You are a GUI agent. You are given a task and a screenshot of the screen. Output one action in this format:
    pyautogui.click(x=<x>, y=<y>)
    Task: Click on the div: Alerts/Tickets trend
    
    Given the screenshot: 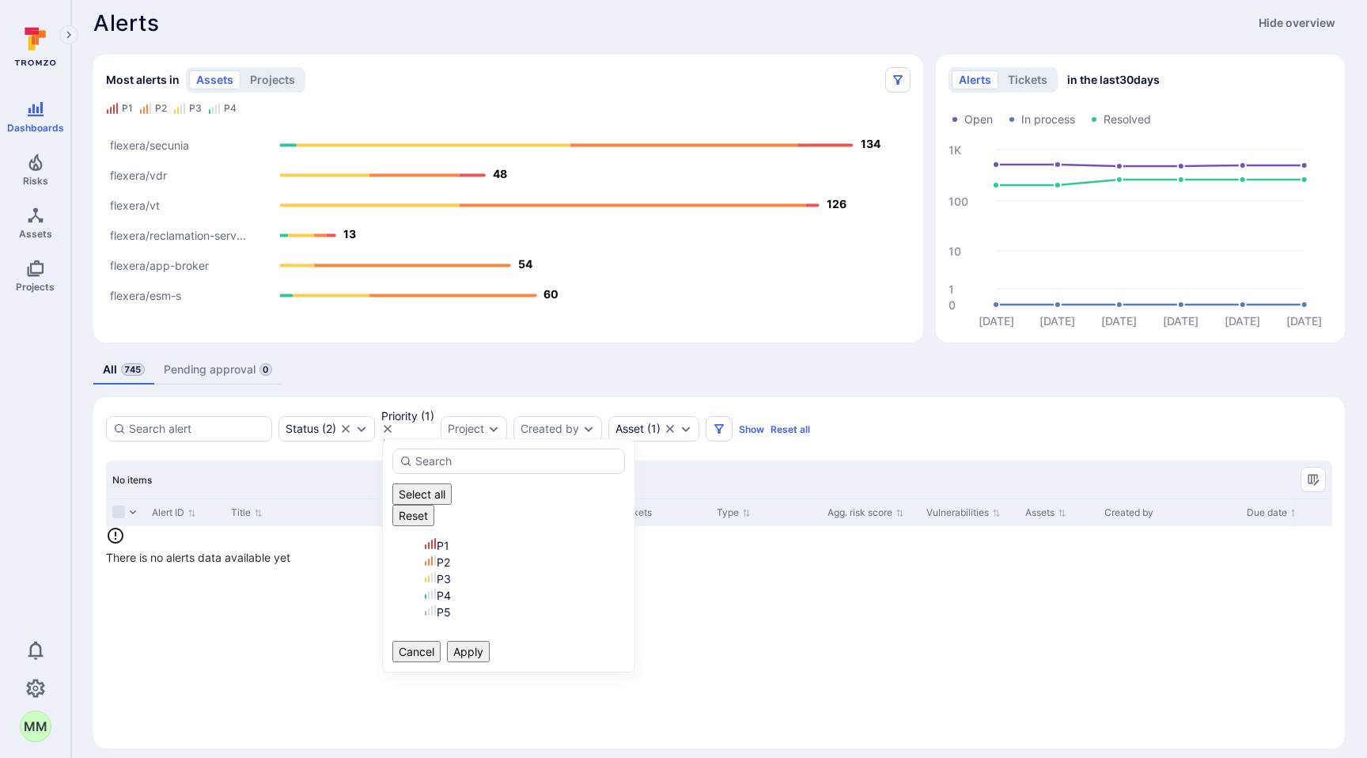 What is the action you would take?
    pyautogui.click(x=1140, y=199)
    